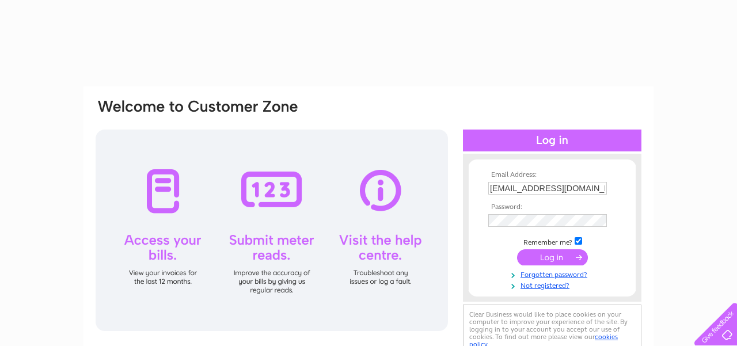 The width and height of the screenshot is (737, 346). I want to click on td: Remember me?, so click(552, 241).